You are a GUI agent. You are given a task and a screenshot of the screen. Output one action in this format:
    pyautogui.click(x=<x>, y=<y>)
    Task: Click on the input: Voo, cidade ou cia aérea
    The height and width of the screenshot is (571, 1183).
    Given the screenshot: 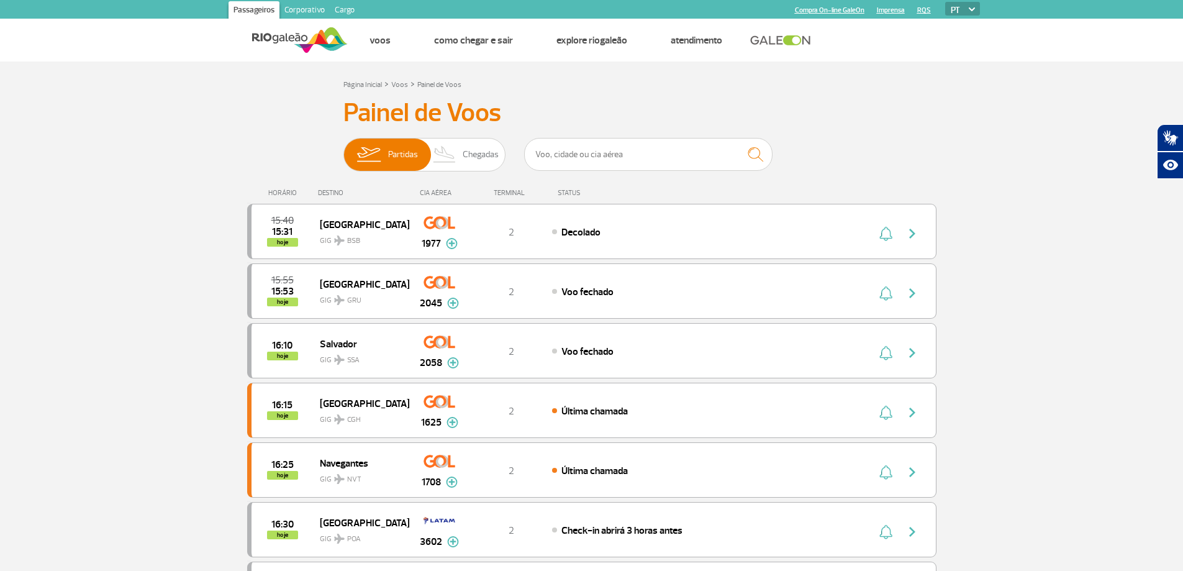 What is the action you would take?
    pyautogui.click(x=649, y=154)
    